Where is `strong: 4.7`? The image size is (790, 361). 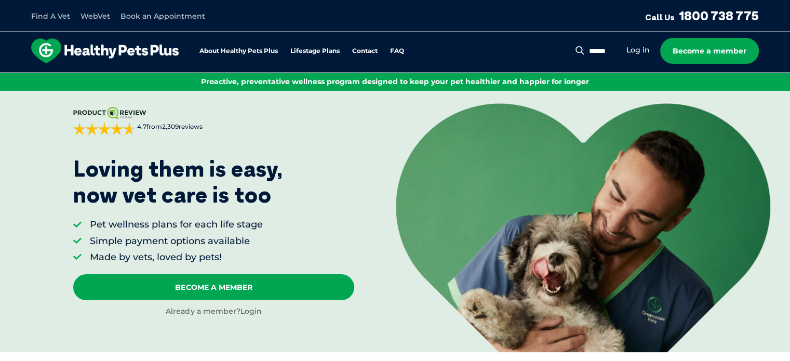 strong: 4.7 is located at coordinates (142, 126).